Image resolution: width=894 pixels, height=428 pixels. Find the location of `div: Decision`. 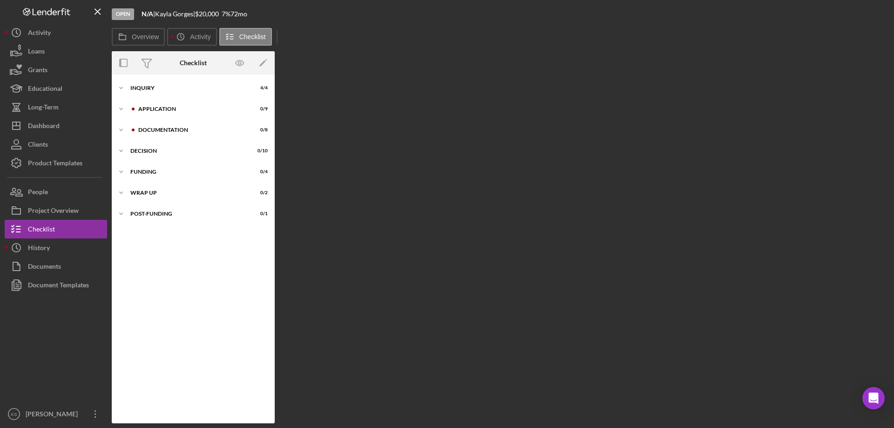

div: Decision is located at coordinates (187, 151).